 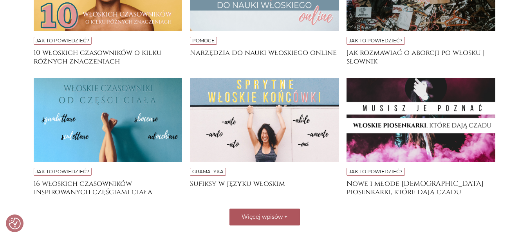 What do you see at coordinates (15, 223) in the screenshot?
I see `button: Preferencje co do zgód` at bounding box center [15, 223].